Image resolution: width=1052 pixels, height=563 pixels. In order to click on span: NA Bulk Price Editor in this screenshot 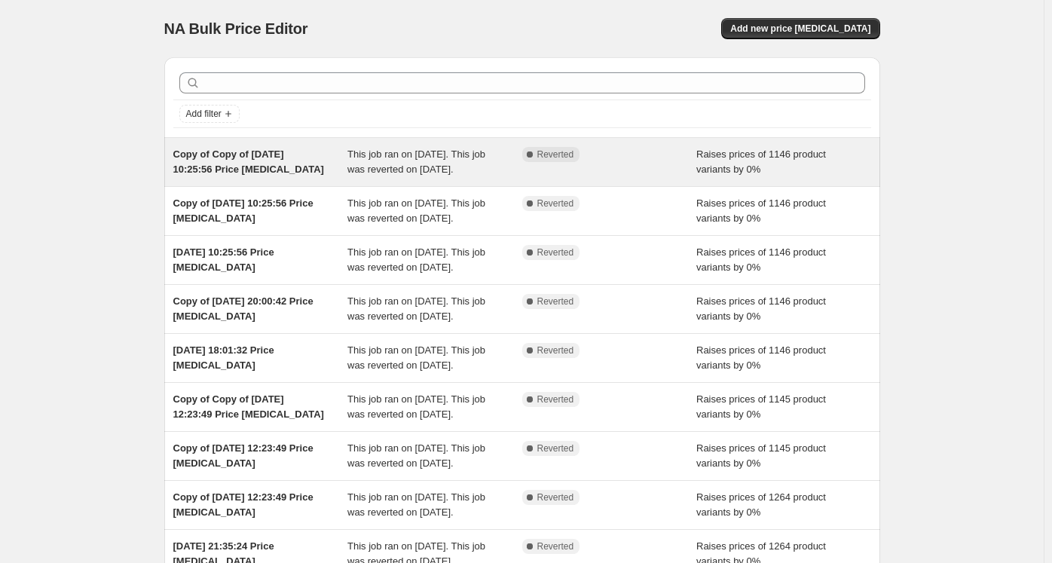, I will do `click(236, 29)`.